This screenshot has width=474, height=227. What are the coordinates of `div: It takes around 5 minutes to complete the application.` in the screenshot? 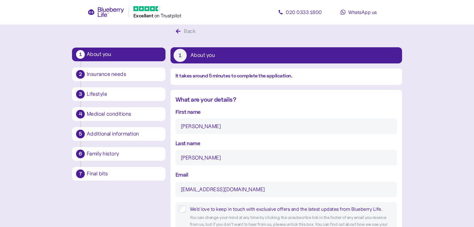 It's located at (286, 76).